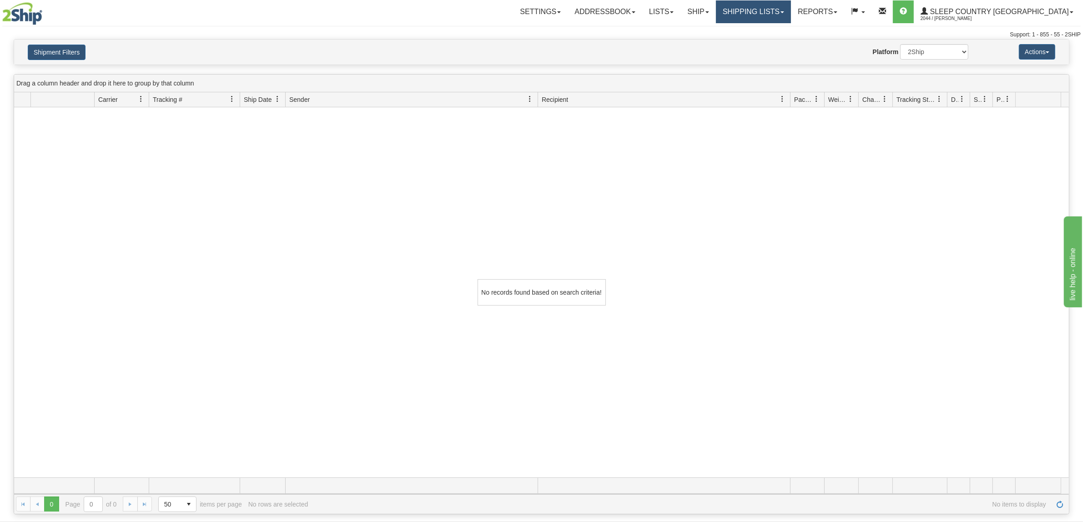 The image size is (1083, 522). Describe the element at coordinates (1008, 99) in the screenshot. I see `a: Pickup Status filter column settings` at that location.